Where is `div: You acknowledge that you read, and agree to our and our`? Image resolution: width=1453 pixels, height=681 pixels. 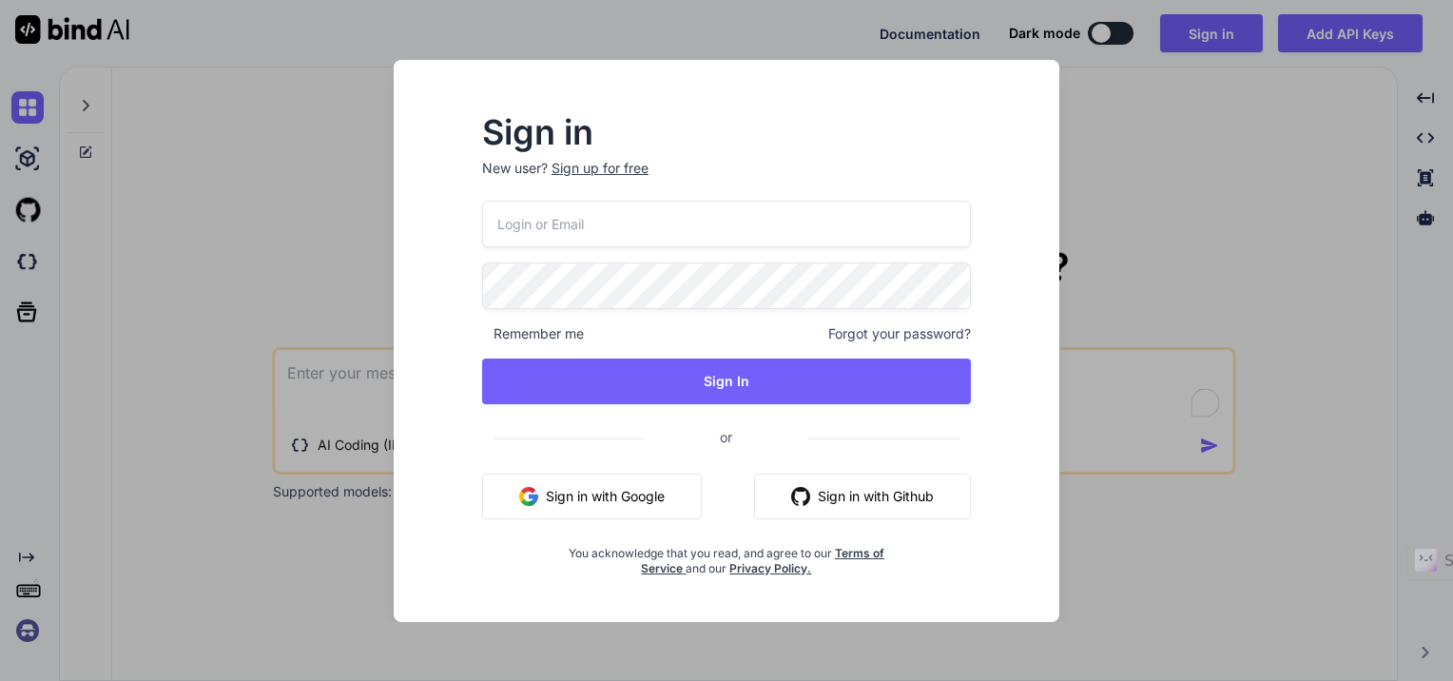
div: You acknowledge that you read, and agree to our and our is located at coordinates (726, 555).